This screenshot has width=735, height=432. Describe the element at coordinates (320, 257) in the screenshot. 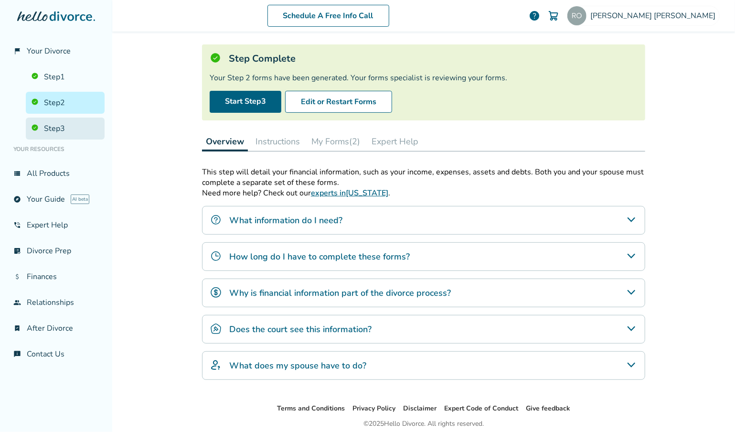

I see `h4: How long do I have to complete these forms?` at that location.